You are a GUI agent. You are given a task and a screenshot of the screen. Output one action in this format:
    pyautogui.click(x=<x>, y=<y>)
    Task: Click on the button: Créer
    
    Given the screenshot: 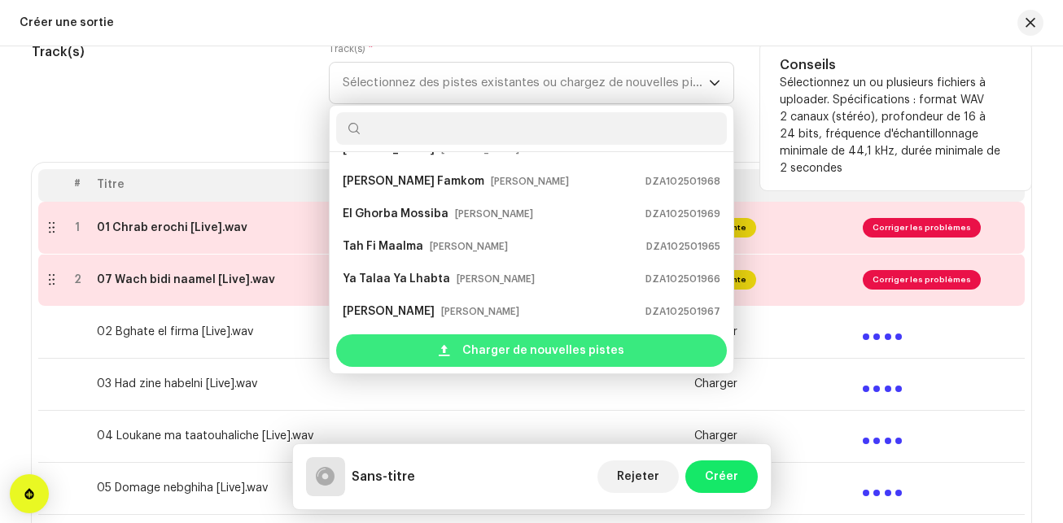 What is the action you would take?
    pyautogui.click(x=721, y=477)
    